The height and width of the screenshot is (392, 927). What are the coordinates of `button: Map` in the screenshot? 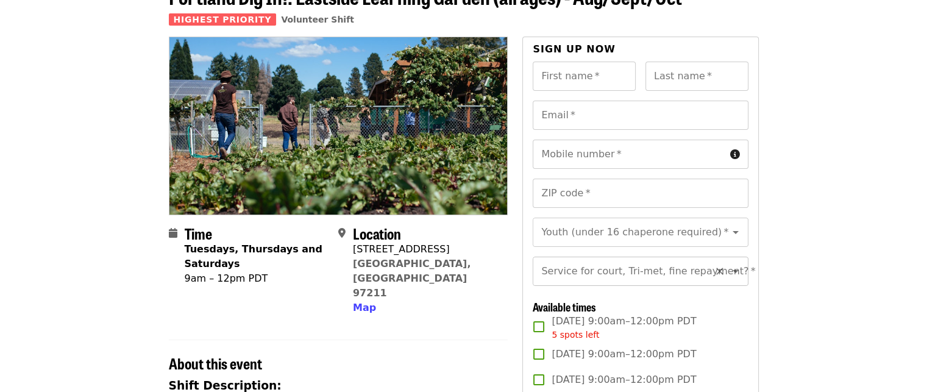 It's located at (364, 308).